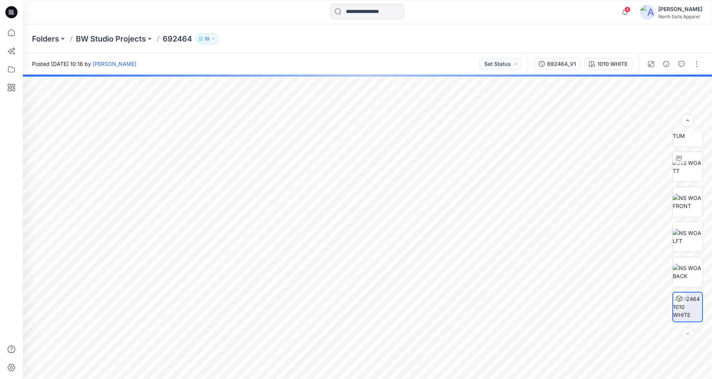 Image resolution: width=712 pixels, height=379 pixels. Describe the element at coordinates (207, 39) in the screenshot. I see `button: 10` at that location.